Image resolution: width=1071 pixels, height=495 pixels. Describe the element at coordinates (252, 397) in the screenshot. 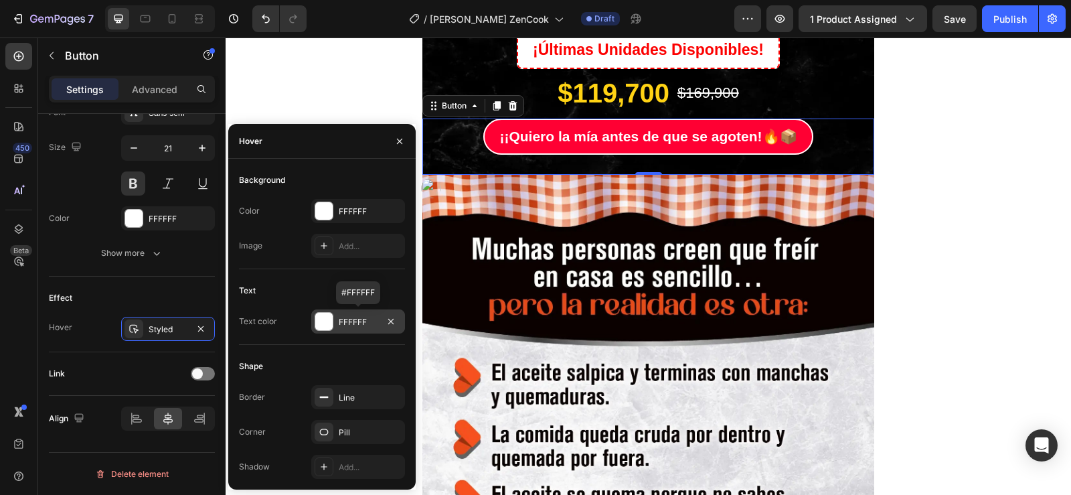

I see `div: Border` at that location.